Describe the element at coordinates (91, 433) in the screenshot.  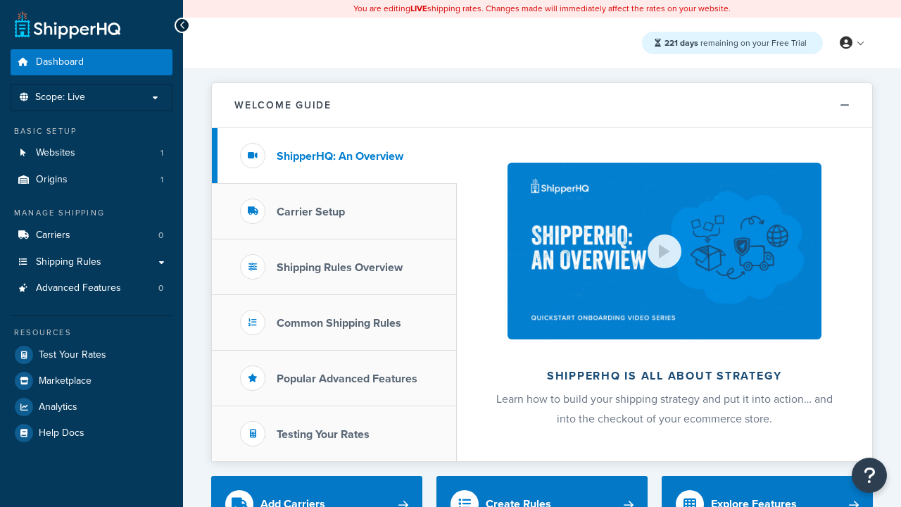
I see `a: Help Docs` at that location.